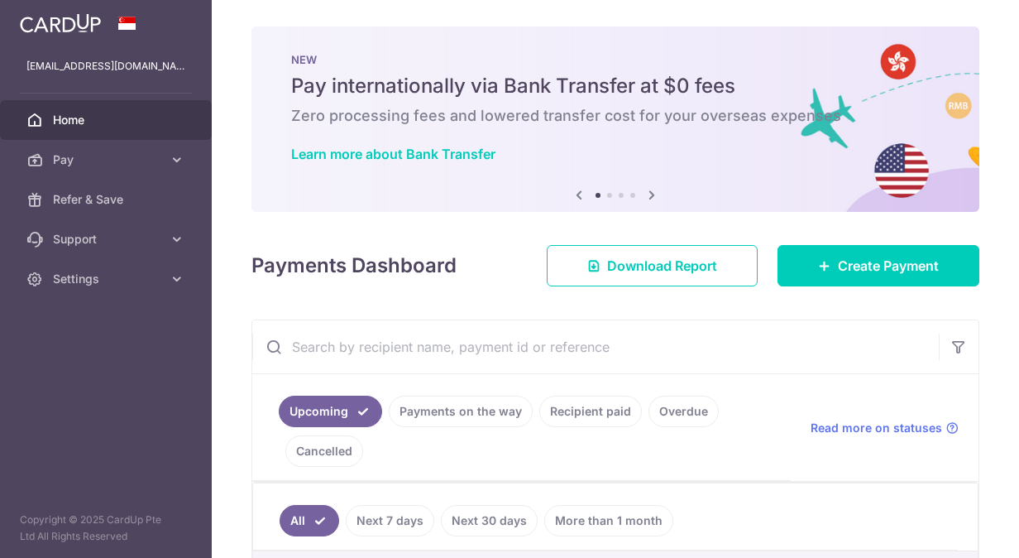 The width and height of the screenshot is (1019, 558). Describe the element at coordinates (309, 520) in the screenshot. I see `a: All` at that location.